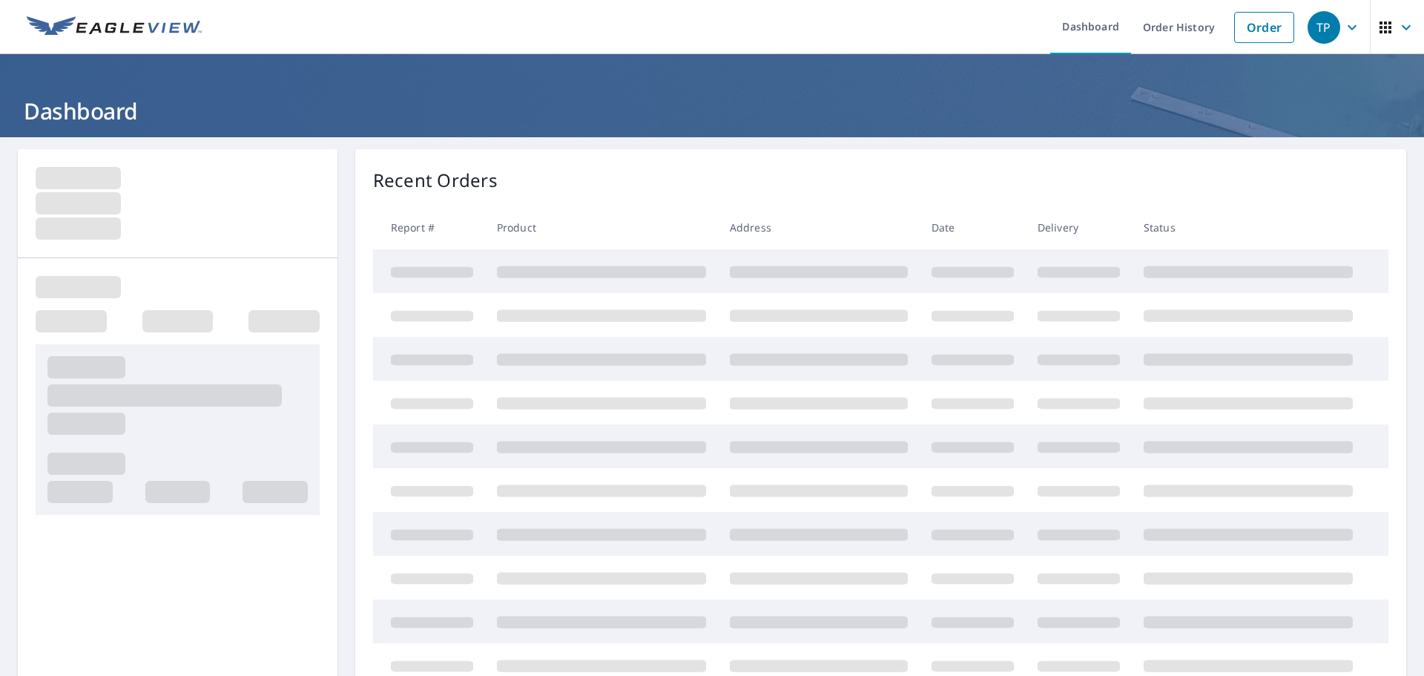 This screenshot has width=1424, height=676. Describe the element at coordinates (972, 227) in the screenshot. I see `th: Date` at that location.